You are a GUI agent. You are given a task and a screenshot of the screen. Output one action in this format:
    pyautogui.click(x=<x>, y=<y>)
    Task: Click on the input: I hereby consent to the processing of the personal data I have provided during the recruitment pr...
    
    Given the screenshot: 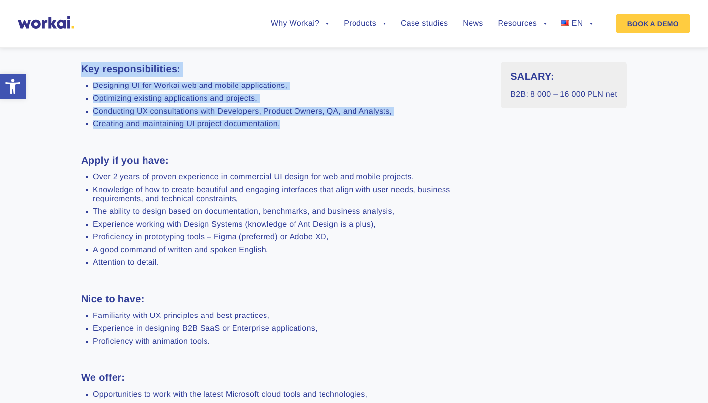 What is the action you would take?
    pyautogui.click(x=5, y=140)
    